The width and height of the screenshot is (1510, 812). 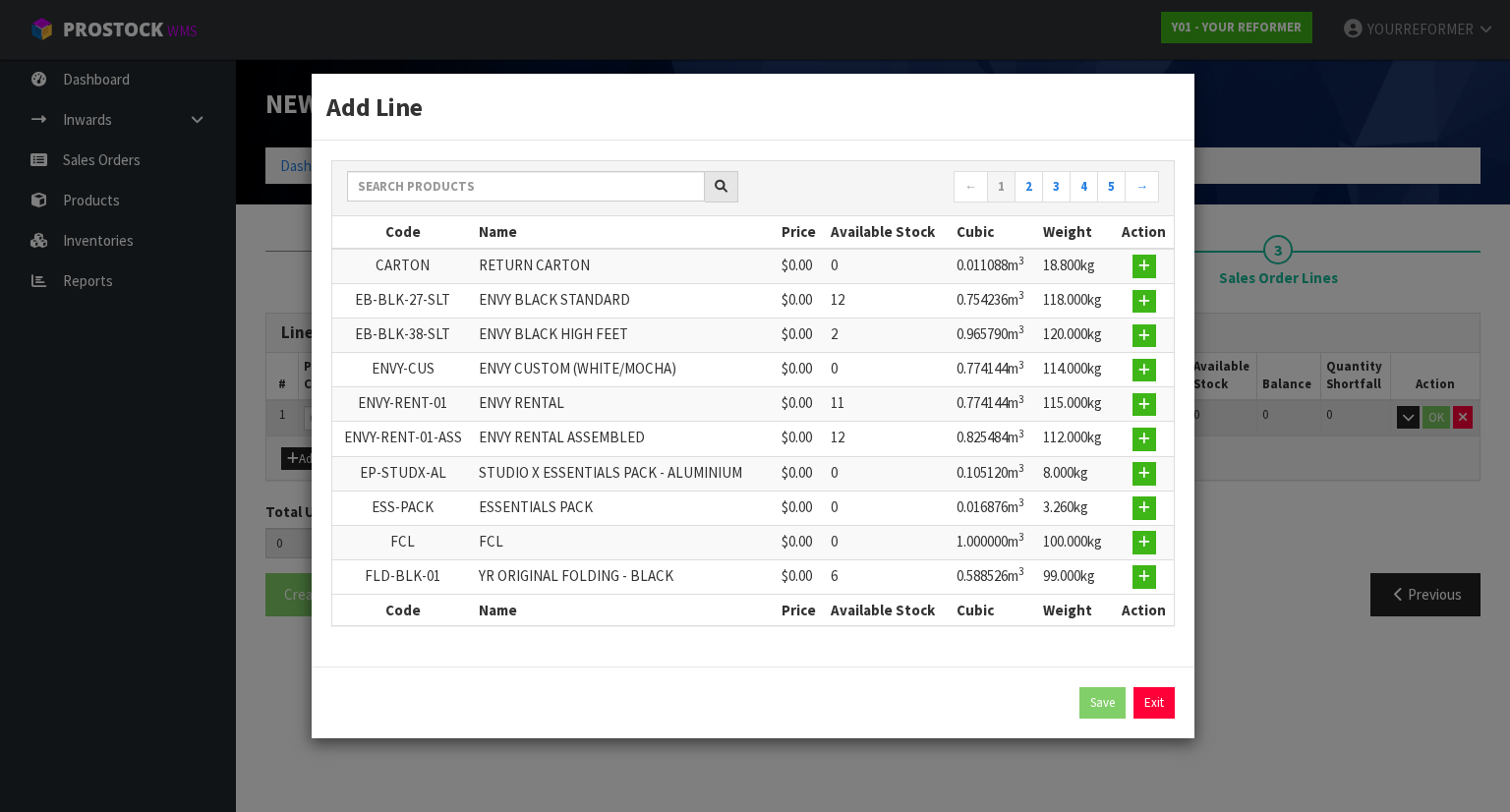 What do you see at coordinates (403, 438) in the screenshot?
I see `td: ENVY-RENT-01-ASS` at bounding box center [403, 438].